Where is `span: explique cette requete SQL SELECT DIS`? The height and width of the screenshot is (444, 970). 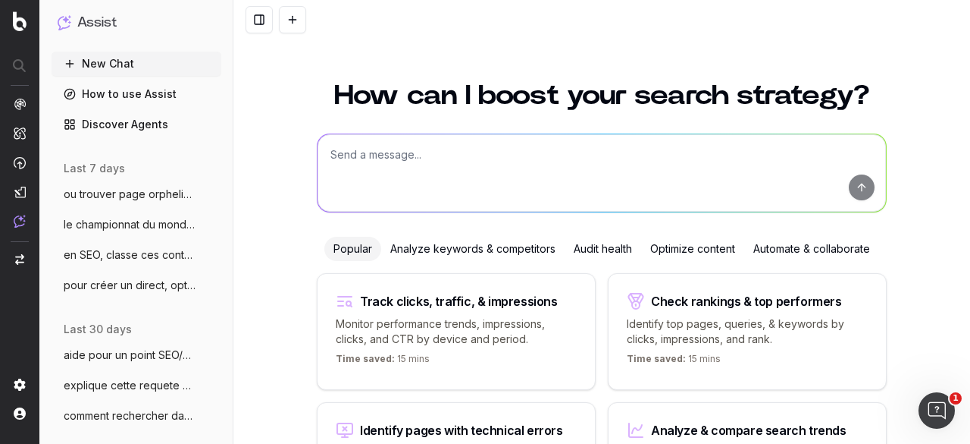
span: explique cette requete SQL SELECT DIS is located at coordinates (130, 385).